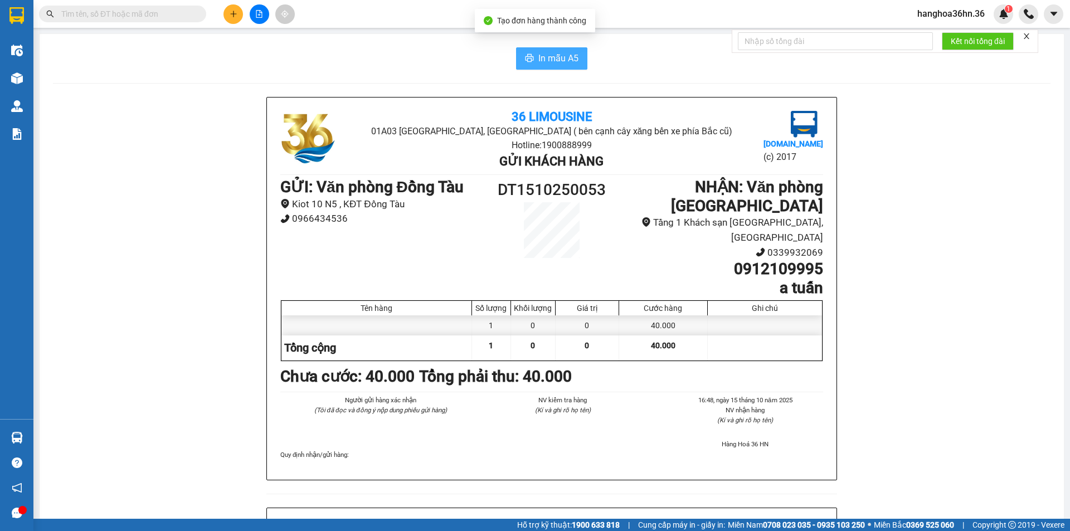 Image resolution: width=1070 pixels, height=531 pixels. What do you see at coordinates (562, 400) in the screenshot?
I see `li: NV kiểm tra hàng` at bounding box center [562, 400].